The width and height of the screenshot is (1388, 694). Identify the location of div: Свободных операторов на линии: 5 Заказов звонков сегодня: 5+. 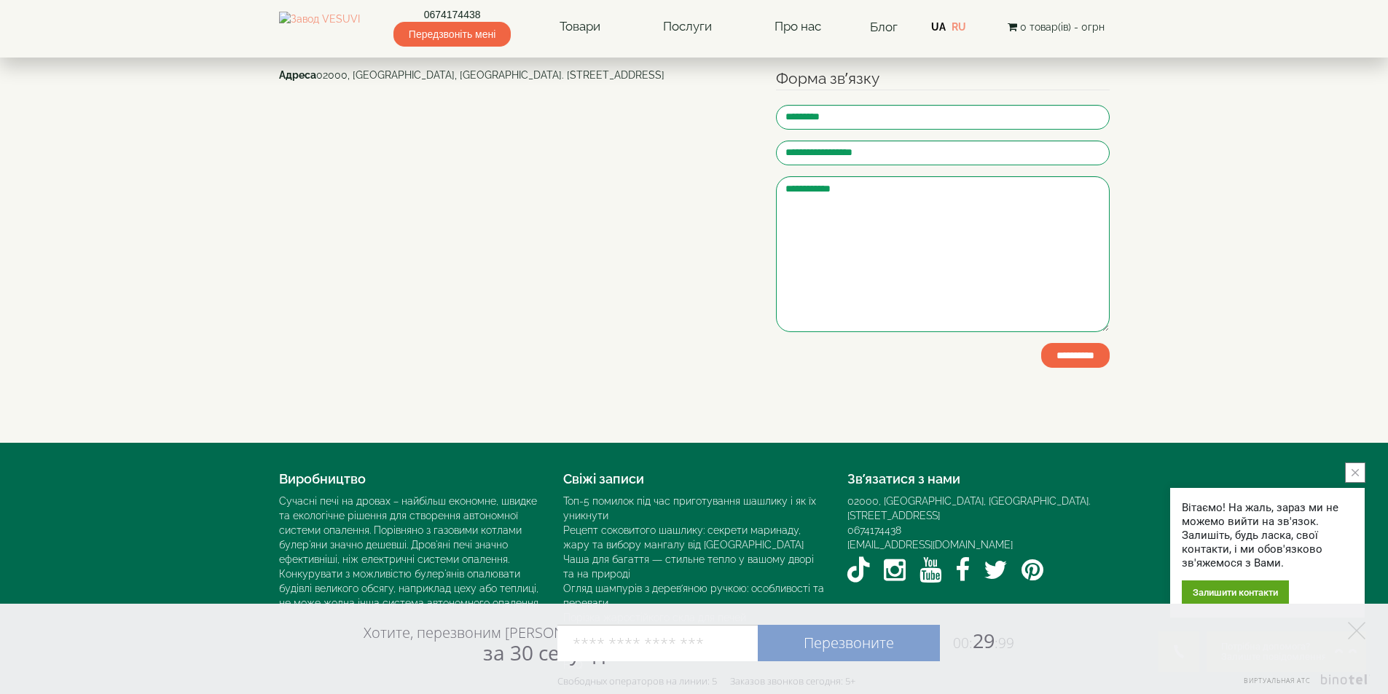
(706, 681).